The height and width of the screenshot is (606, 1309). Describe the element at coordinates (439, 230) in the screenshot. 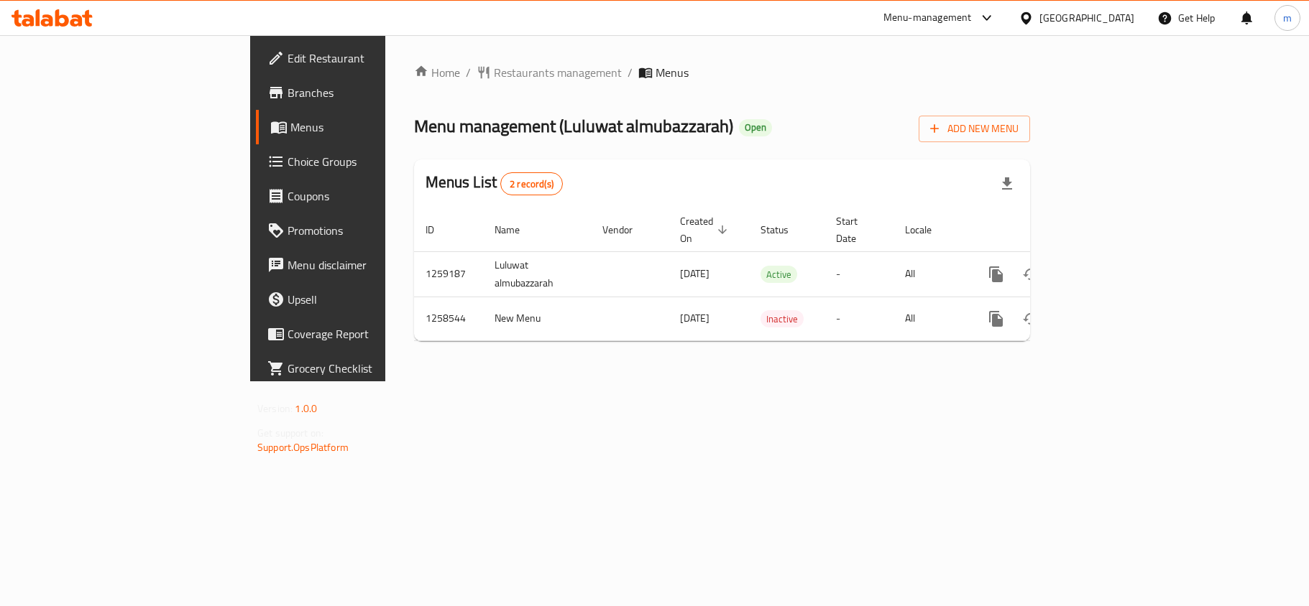

I see `span: ID` at that location.